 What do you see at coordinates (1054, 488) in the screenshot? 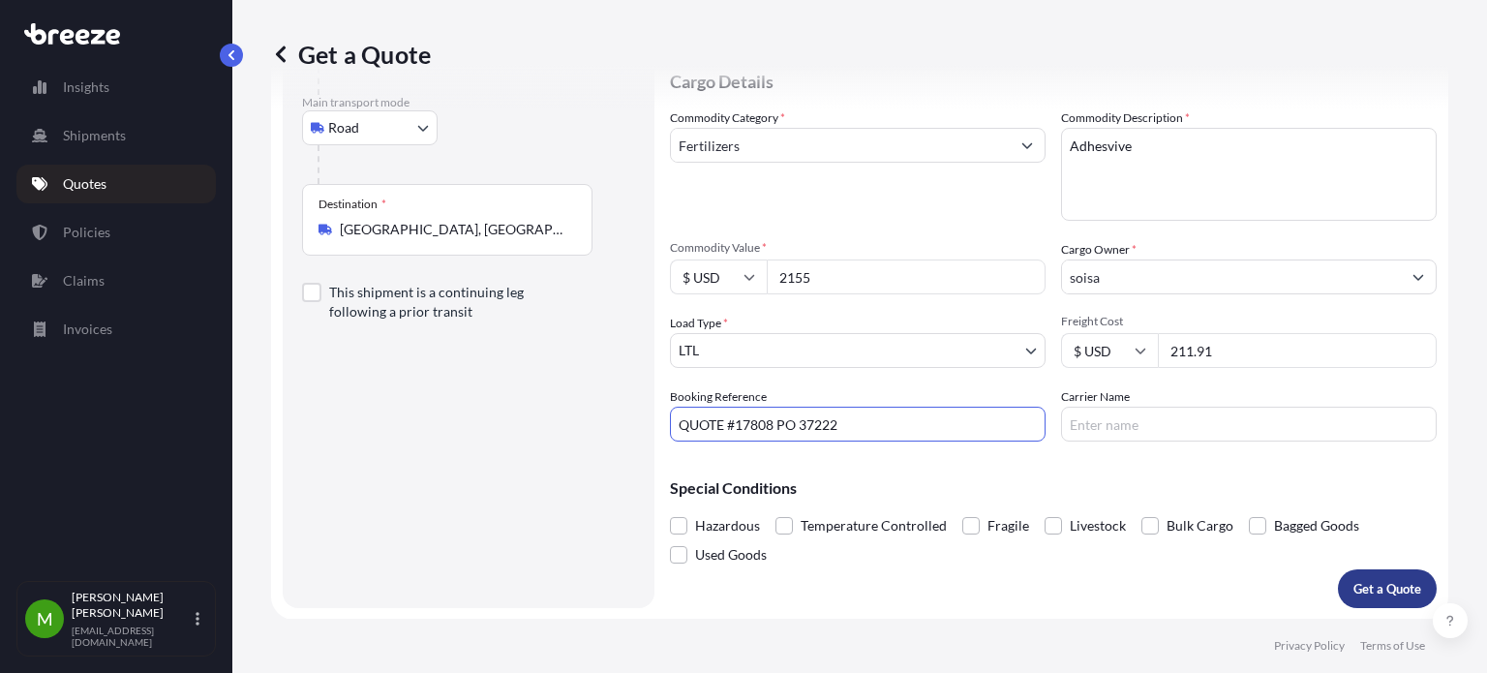
I see `p: Special Conditions` at bounding box center [1054, 488].